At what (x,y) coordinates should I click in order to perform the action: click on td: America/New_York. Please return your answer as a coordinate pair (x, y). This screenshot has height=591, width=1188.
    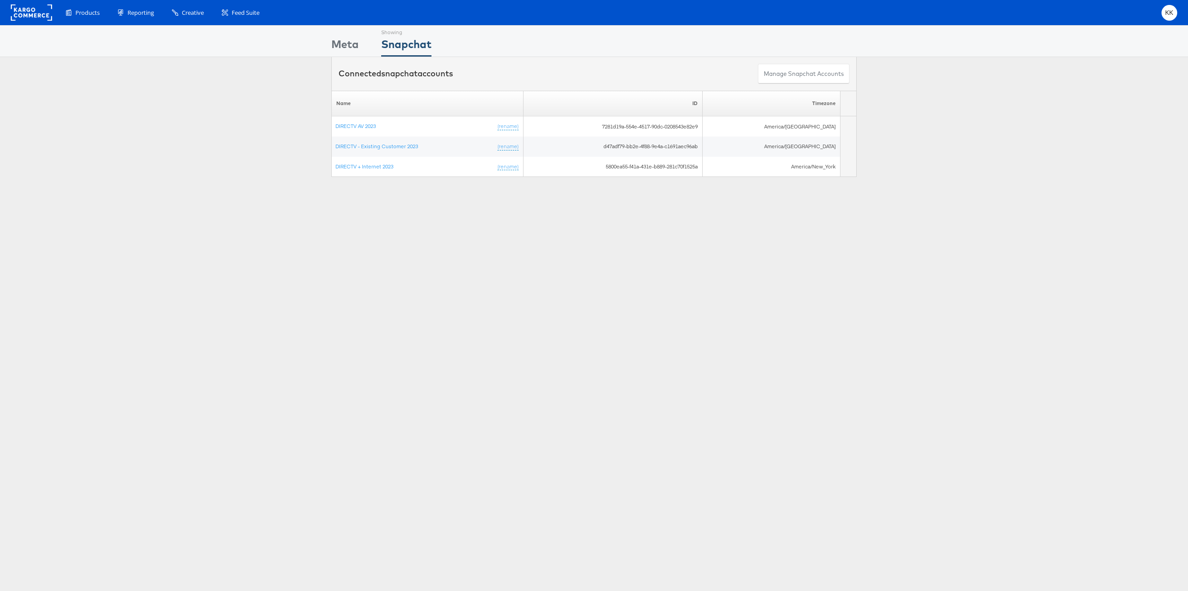
    Looking at the image, I should click on (771, 167).